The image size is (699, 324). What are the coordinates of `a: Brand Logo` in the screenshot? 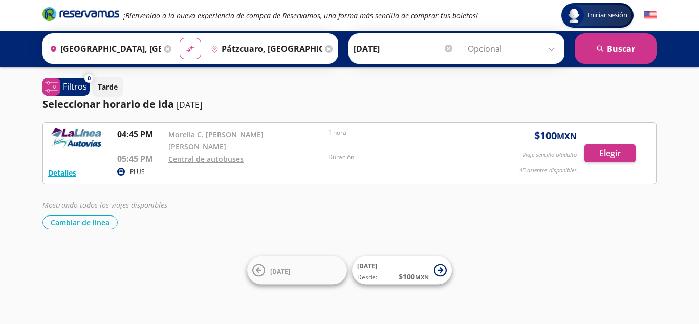 It's located at (81, 15).